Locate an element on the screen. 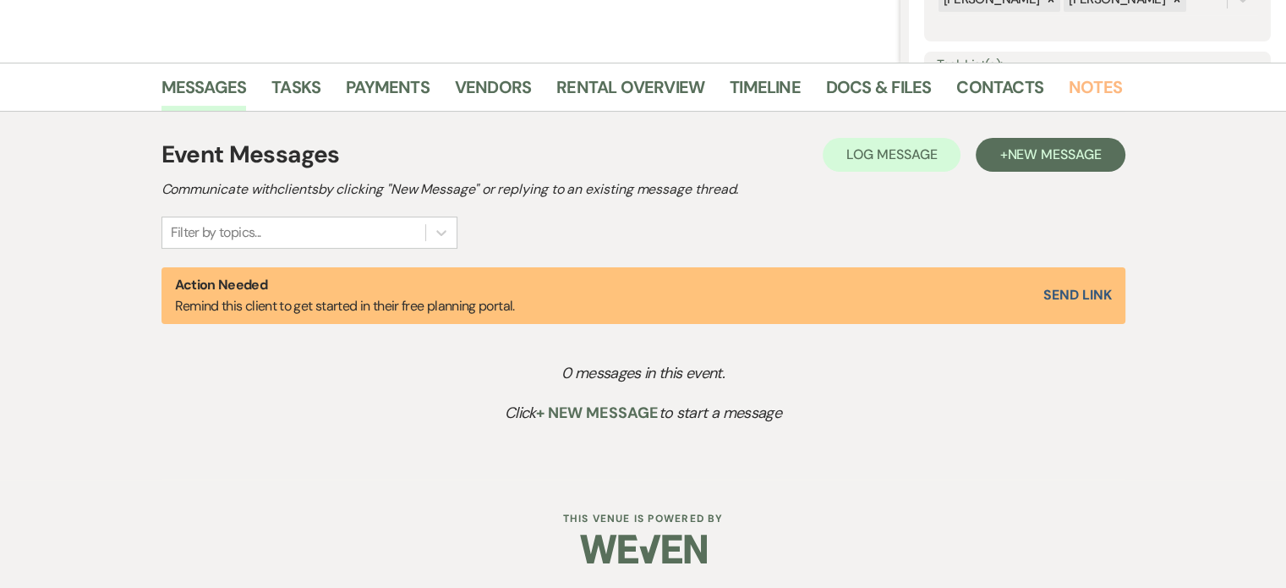  a: Payments is located at coordinates (387, 92).